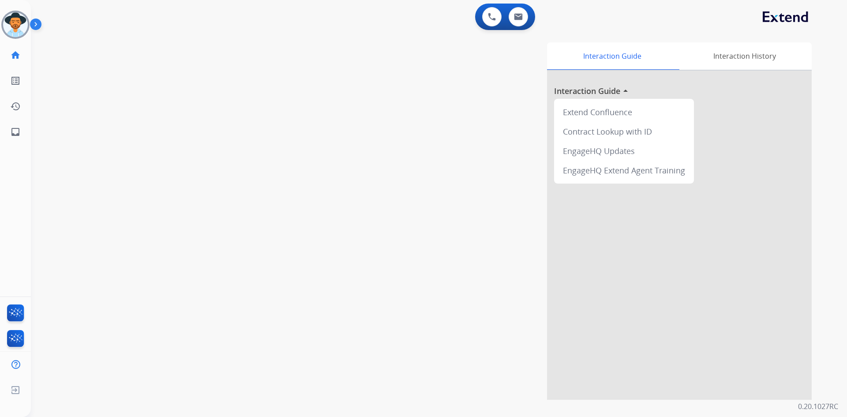 This screenshot has height=417, width=847. I want to click on mat-icon: list_alt, so click(15, 81).